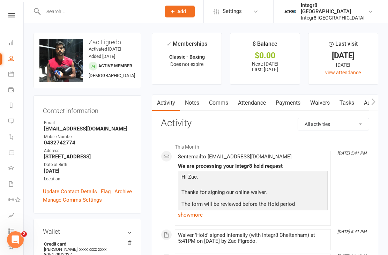 The height and width of the screenshot is (255, 388). I want to click on input: Search..., so click(98, 12).